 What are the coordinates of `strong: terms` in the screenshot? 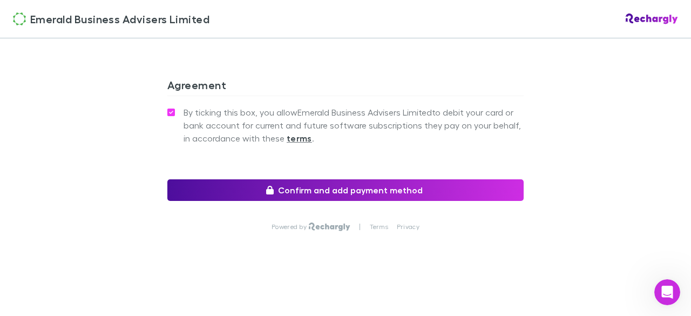 It's located at (299, 138).